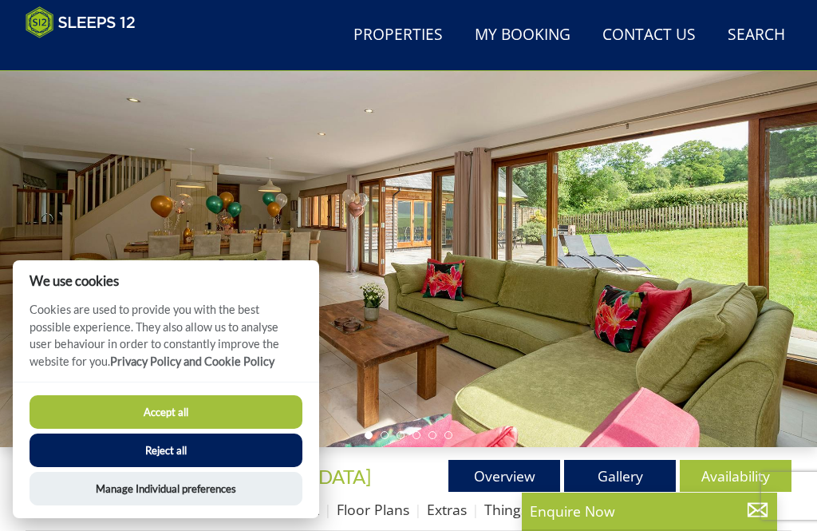 The image size is (817, 531). I want to click on p: Enquire Now, so click(650, 511).